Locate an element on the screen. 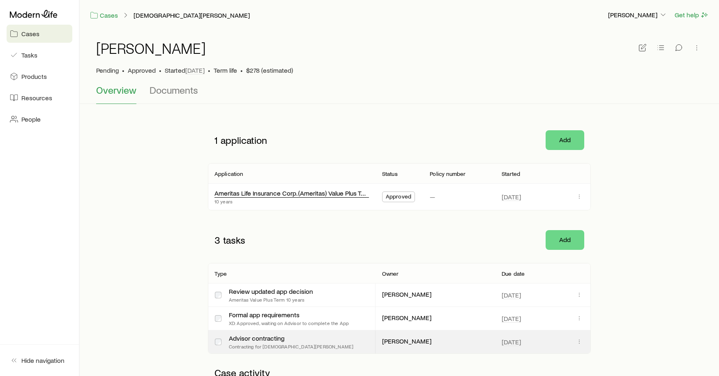 The width and height of the screenshot is (719, 376). a: Ameritas Life Insurance Corp. (Ameritas) Value Plus Term is located at coordinates (293, 193).